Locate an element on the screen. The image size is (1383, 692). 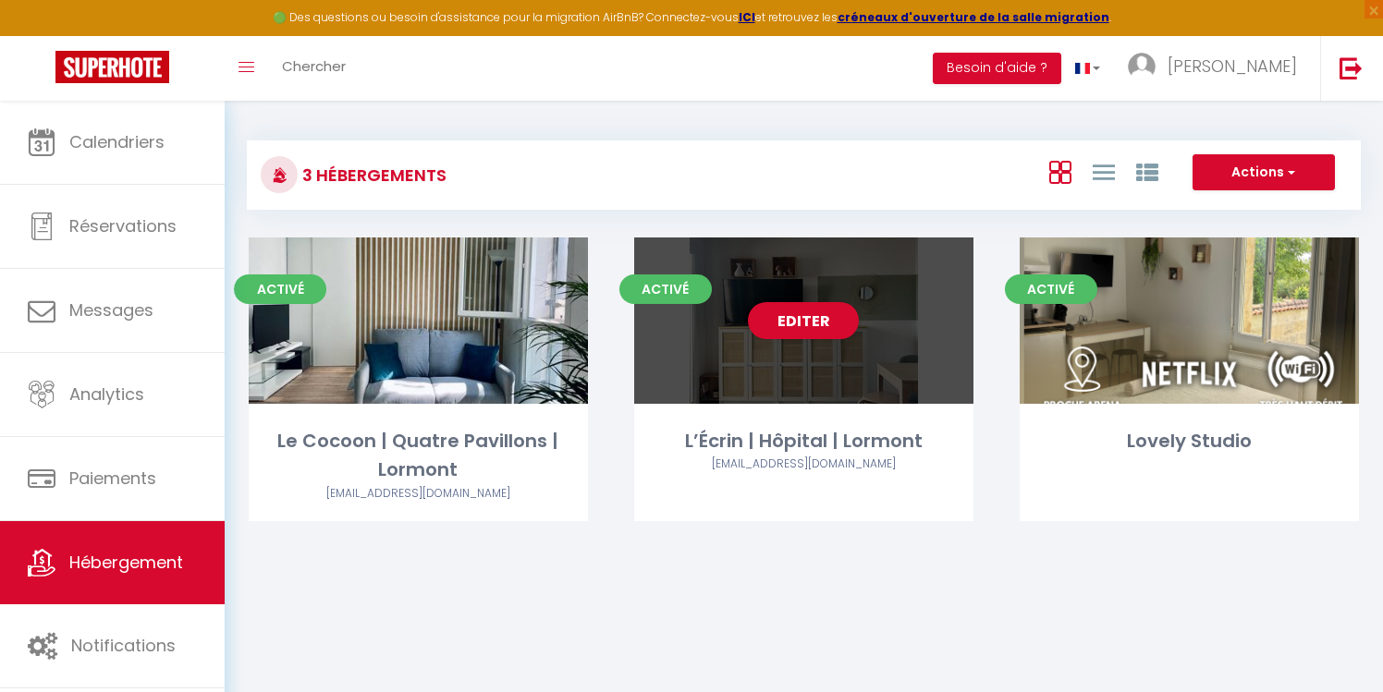
span: Chercher is located at coordinates (313, 66).